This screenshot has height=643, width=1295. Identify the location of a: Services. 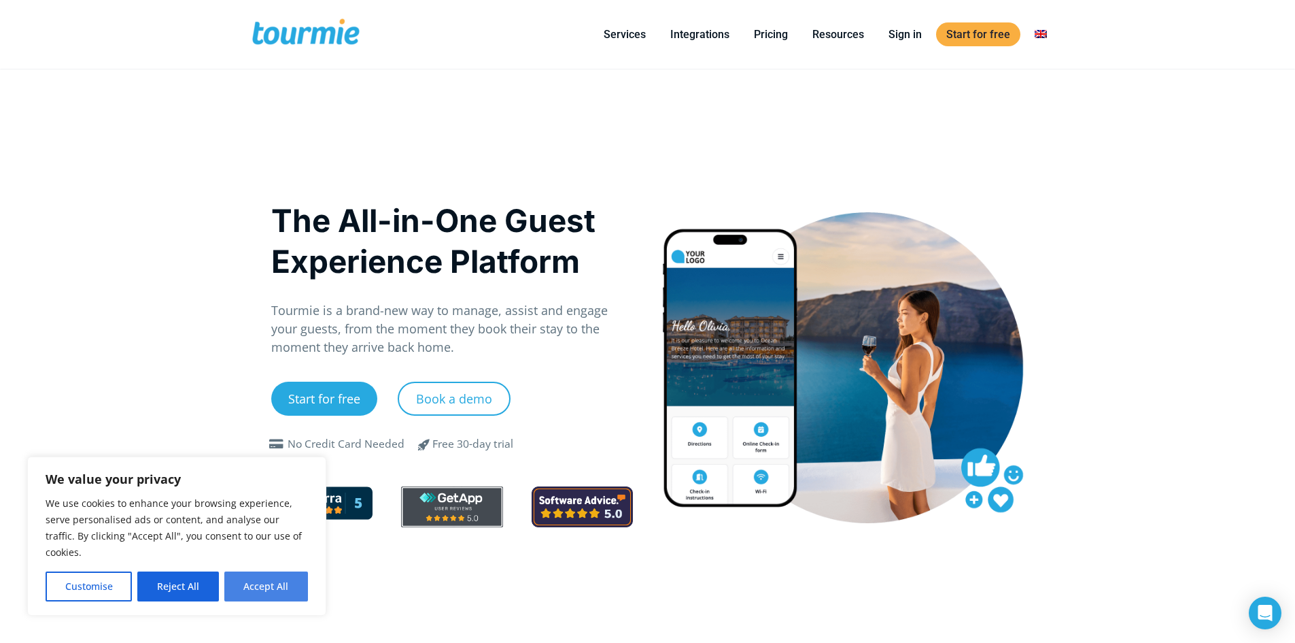
(625, 34).